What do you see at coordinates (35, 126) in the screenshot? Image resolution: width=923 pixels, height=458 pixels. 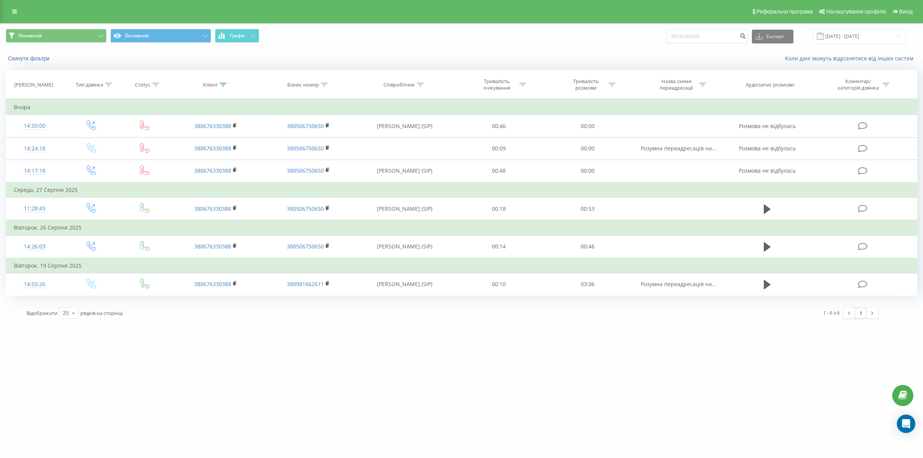 I see `div: 14:50:00` at bounding box center [35, 126].